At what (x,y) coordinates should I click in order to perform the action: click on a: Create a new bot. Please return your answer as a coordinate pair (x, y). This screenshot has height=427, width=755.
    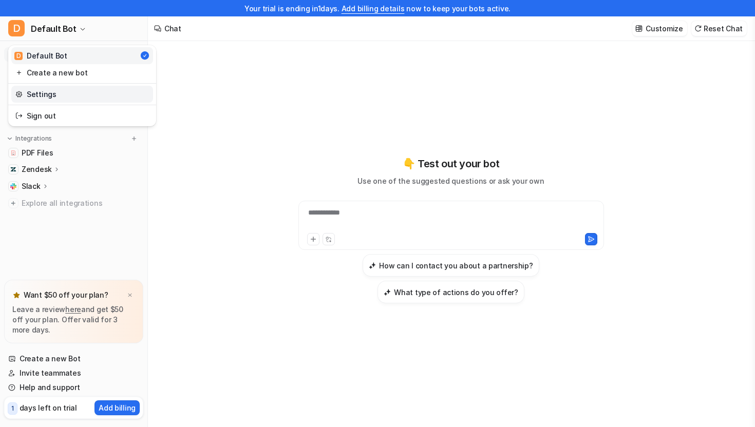
    Looking at the image, I should click on (82, 72).